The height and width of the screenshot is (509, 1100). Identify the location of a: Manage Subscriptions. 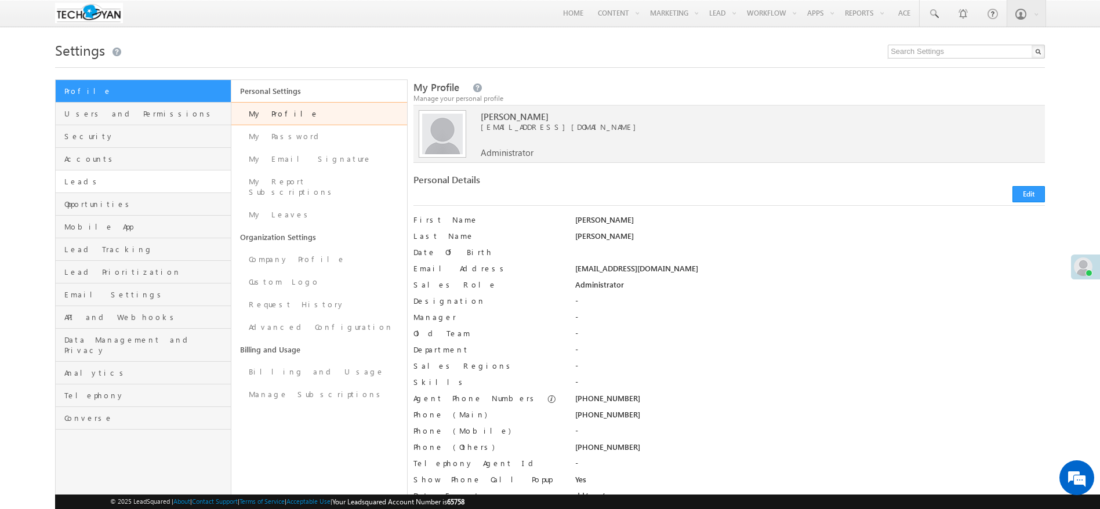
(319, 394).